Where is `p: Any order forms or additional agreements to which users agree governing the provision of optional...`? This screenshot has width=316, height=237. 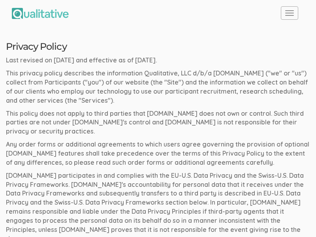 p: Any order forms or additional agreements to which users agree governing the provision of optional... is located at coordinates (158, 153).